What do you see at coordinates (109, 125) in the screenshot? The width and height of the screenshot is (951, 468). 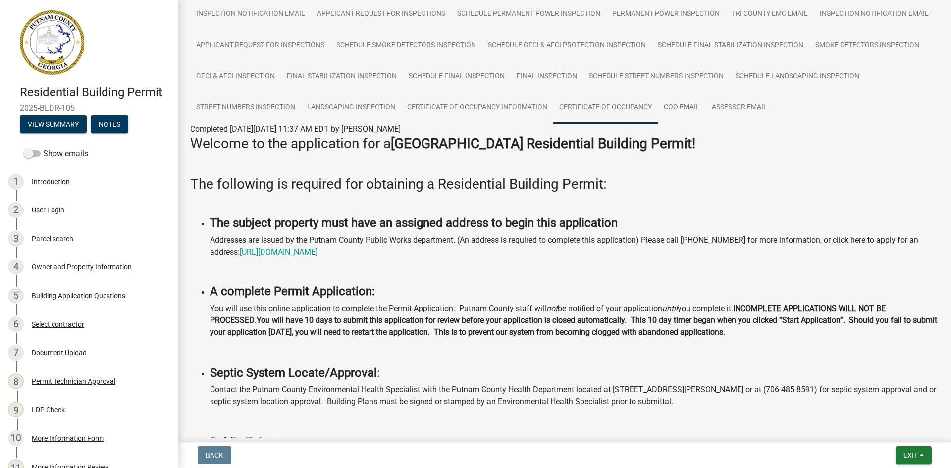 I see `wm-modal-confirm: Notes` at bounding box center [109, 125].